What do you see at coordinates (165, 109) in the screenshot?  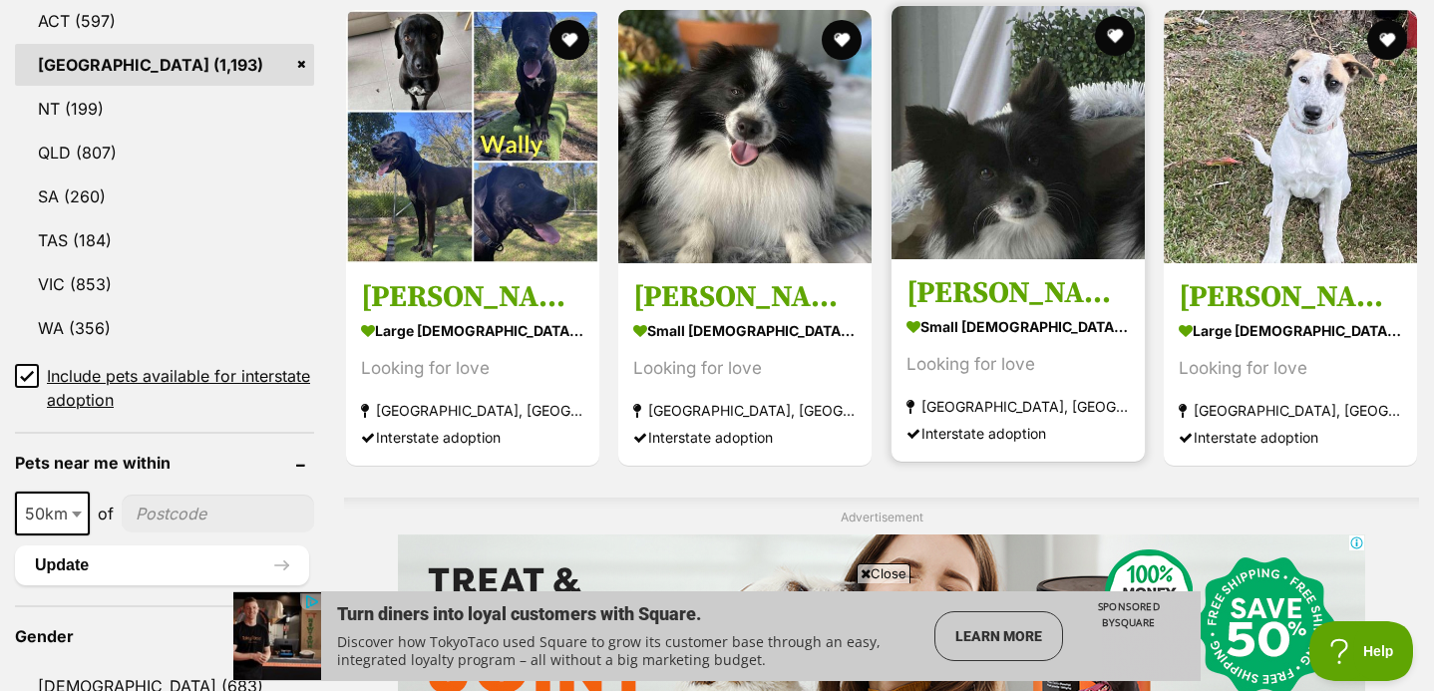 I see `a: NT (199)` at bounding box center [165, 109].